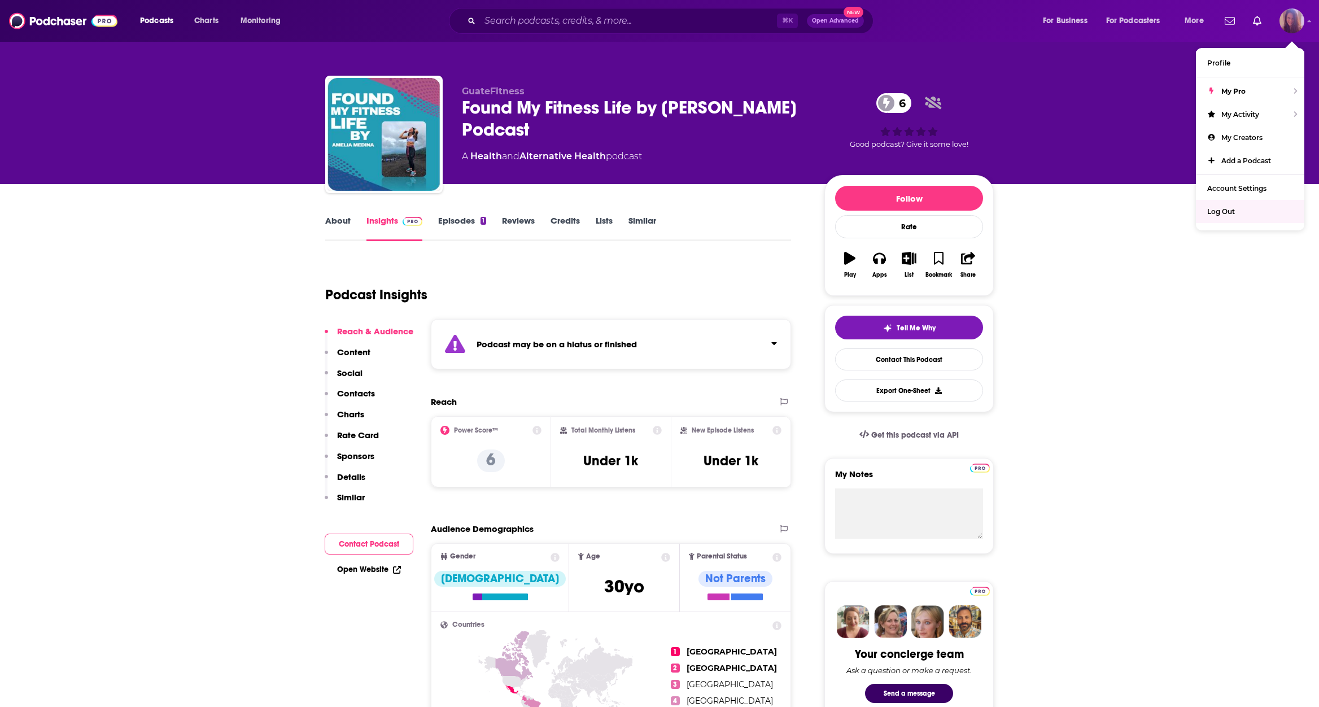 Image resolution: width=1319 pixels, height=707 pixels. Describe the element at coordinates (909, 670) in the screenshot. I see `div: Ask a question or make a request.` at that location.